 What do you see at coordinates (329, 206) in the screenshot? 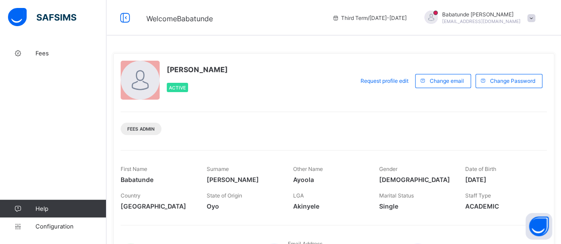
I see `span: Akinyele` at bounding box center [329, 206].